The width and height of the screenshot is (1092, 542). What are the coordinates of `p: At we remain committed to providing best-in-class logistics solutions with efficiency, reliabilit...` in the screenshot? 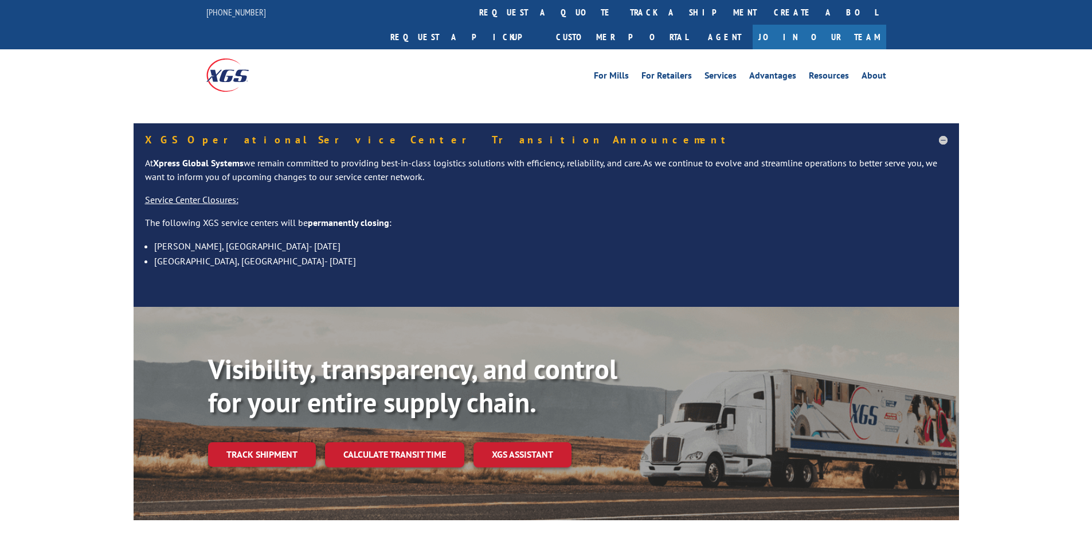 It's located at (546, 175).